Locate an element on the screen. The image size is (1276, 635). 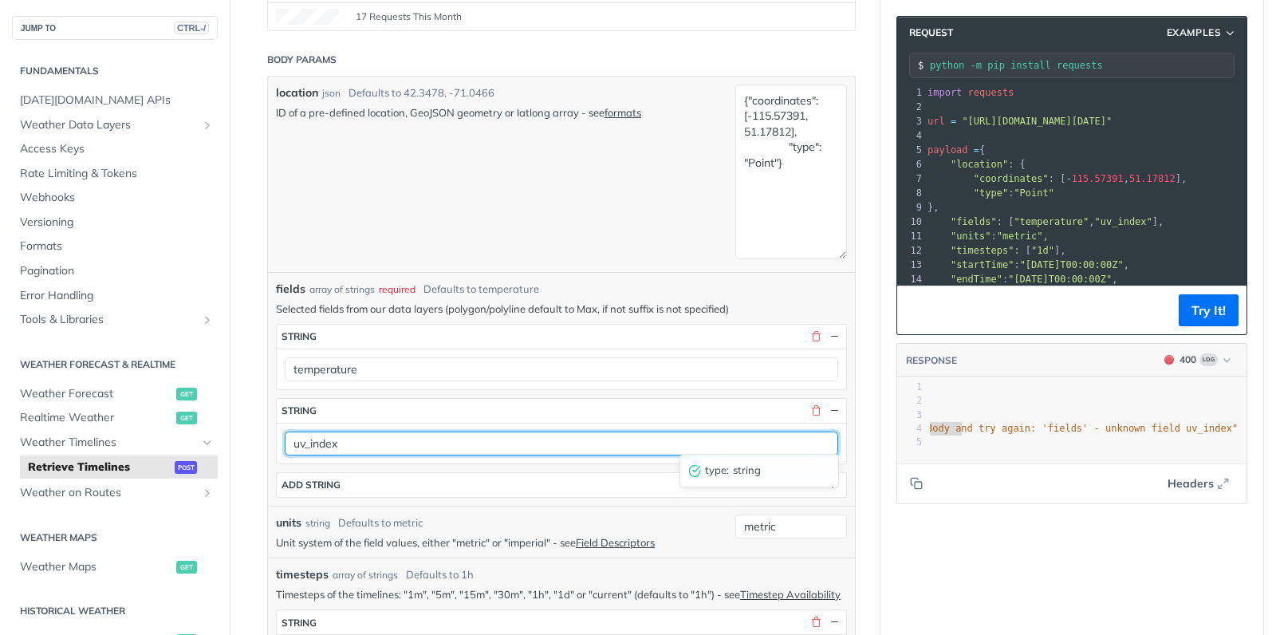
span: Weather Maps is located at coordinates (96, 567).